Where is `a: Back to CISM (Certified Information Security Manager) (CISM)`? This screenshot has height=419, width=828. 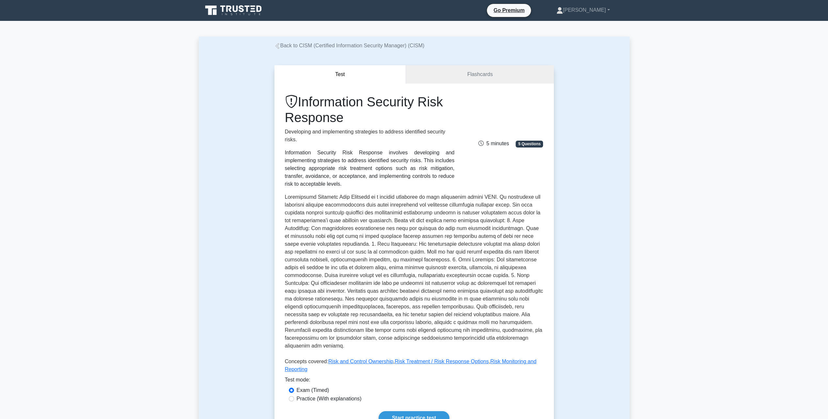
a: Back to CISM (Certified Information Security Manager) (CISM) is located at coordinates (350, 45).